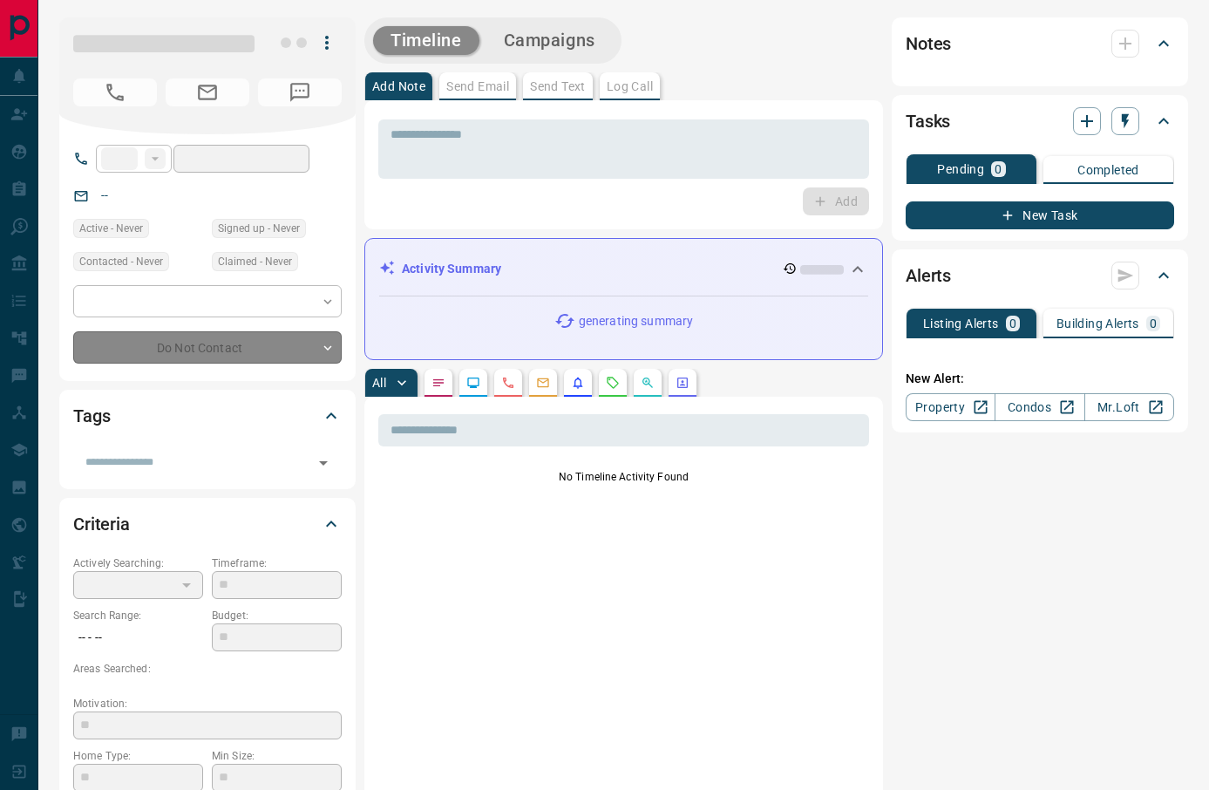 This screenshot has width=1209, height=790. What do you see at coordinates (623, 477) in the screenshot?
I see `p: No Timeline Activity Found` at bounding box center [623, 477].